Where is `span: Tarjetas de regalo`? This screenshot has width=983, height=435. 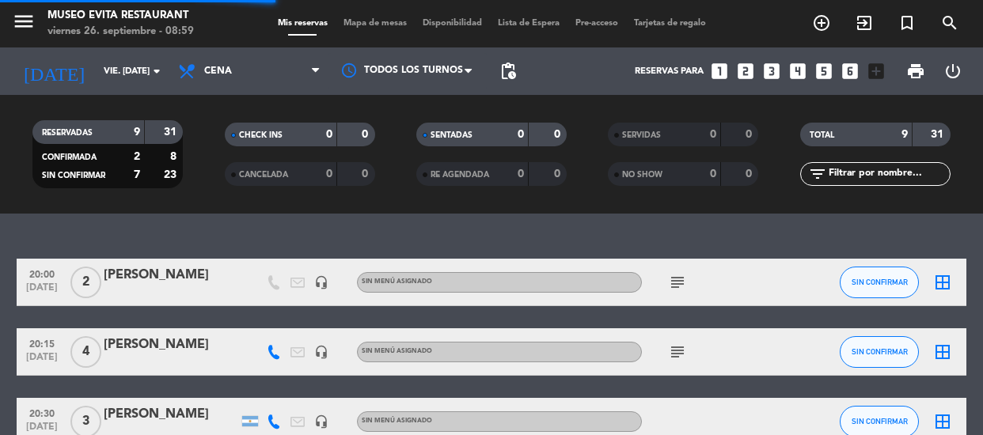
span: Tarjetas de regalo is located at coordinates (669, 23).